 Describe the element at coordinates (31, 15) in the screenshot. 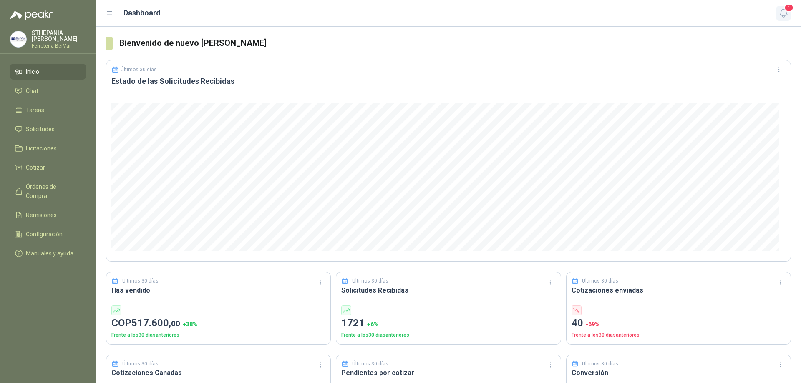

I see `img: Logo peakr` at that location.